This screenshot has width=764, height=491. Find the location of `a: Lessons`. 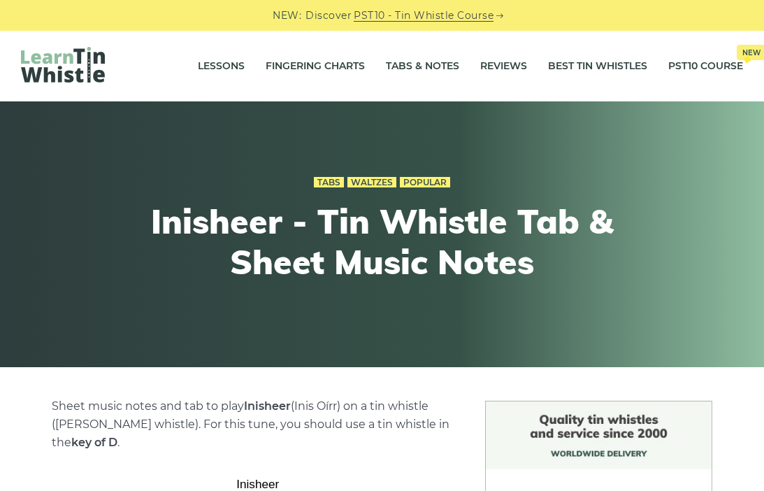

a: Lessons is located at coordinates (221, 66).